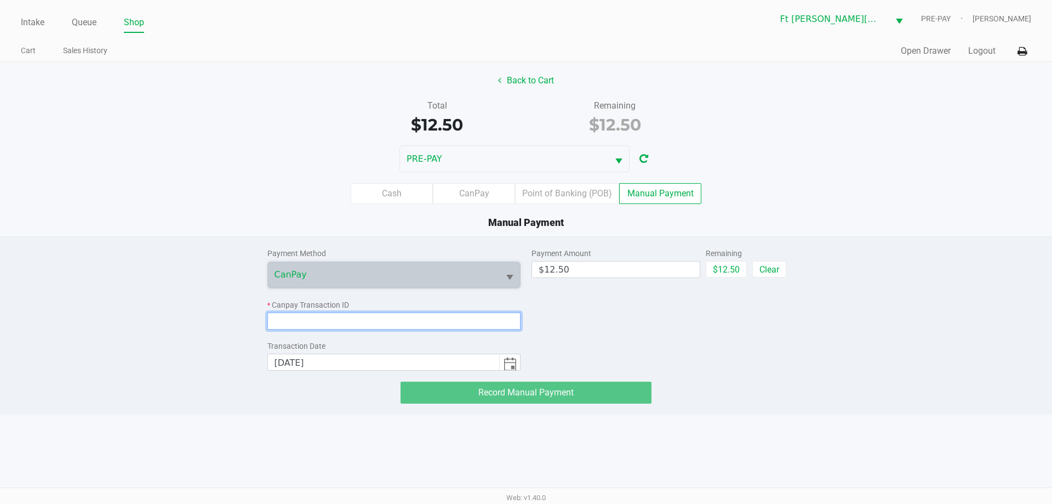  Describe the element at coordinates (770, 269) in the screenshot. I see `button: Clear` at that location.